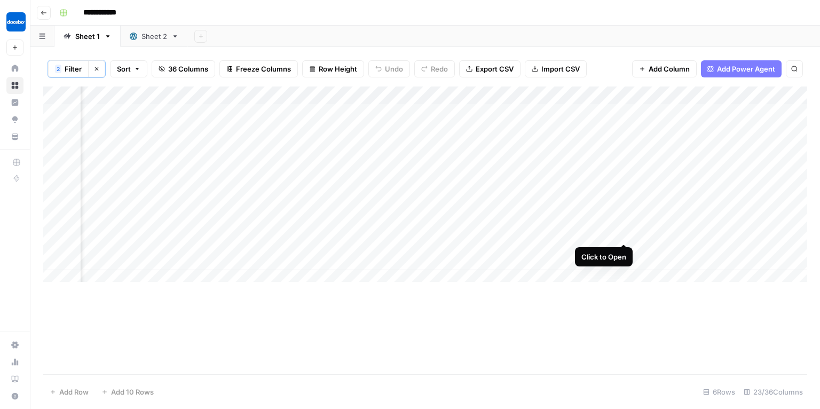 The width and height of the screenshot is (820, 409). Describe the element at coordinates (69, 392) in the screenshot. I see `button: Add Row` at that location.